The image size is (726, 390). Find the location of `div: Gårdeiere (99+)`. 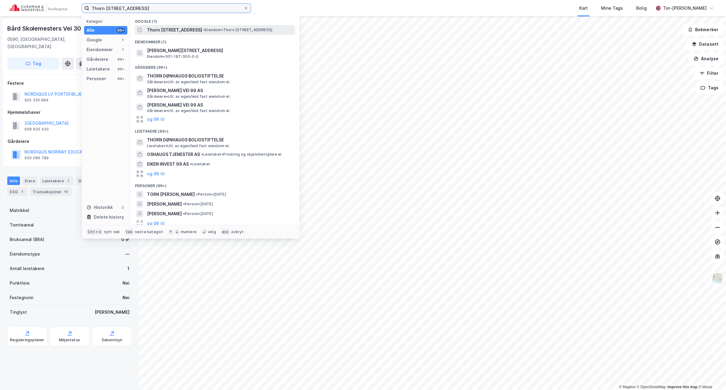

div: Gårdeiere (99+) is located at coordinates (215, 66).